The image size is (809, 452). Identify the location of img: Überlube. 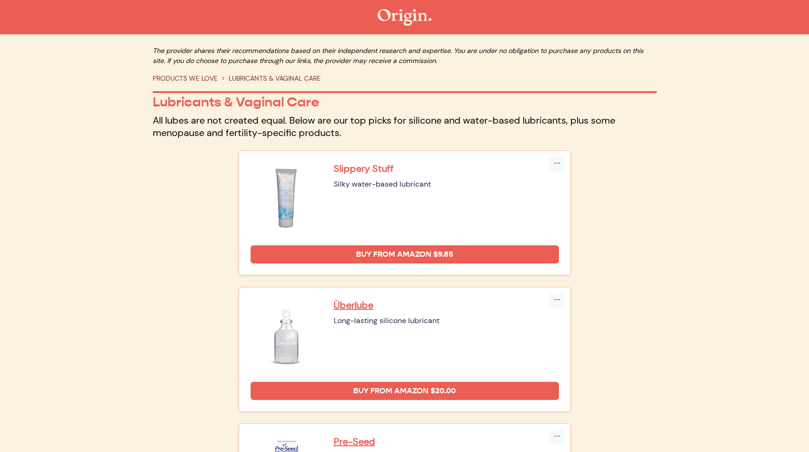
(286, 335).